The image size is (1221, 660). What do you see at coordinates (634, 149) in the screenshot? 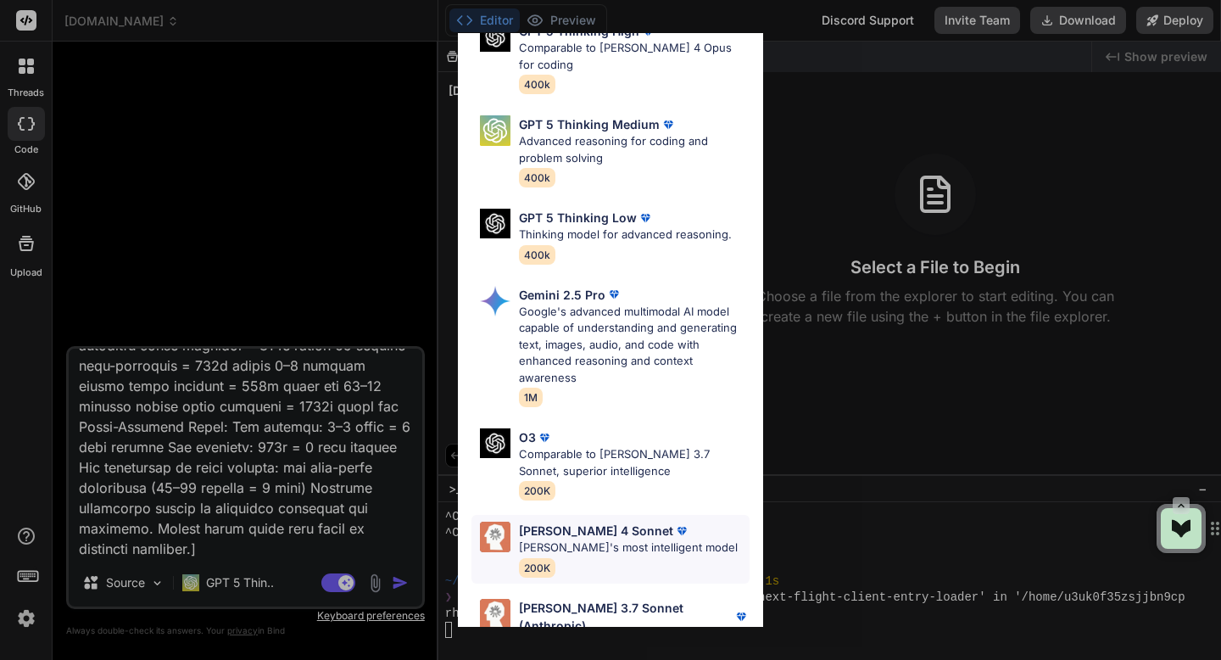
I see `p: Advanced reasoning for coding and problem solving` at bounding box center [634, 149].